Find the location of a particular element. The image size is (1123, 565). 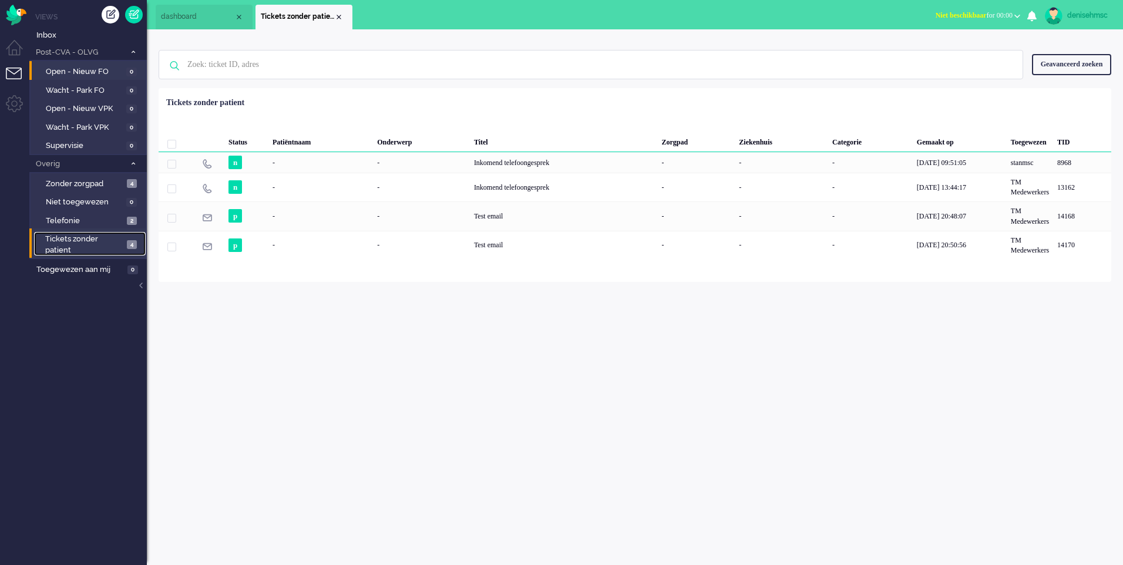

li: View is located at coordinates (304, 17).